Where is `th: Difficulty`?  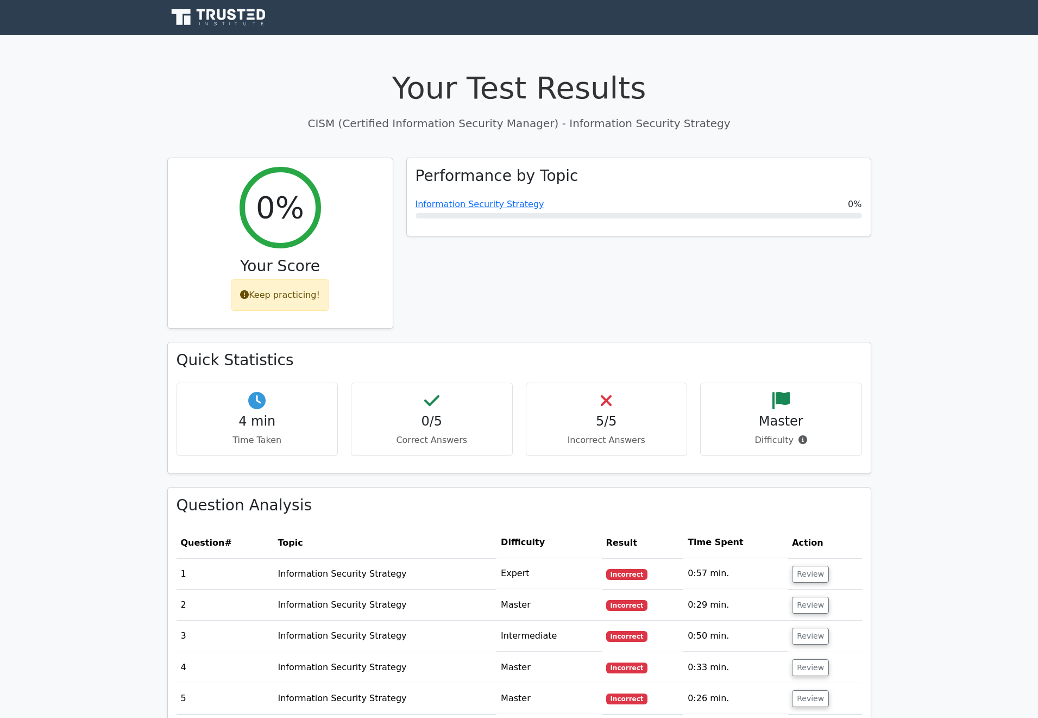
th: Difficulty is located at coordinates (549, 542).